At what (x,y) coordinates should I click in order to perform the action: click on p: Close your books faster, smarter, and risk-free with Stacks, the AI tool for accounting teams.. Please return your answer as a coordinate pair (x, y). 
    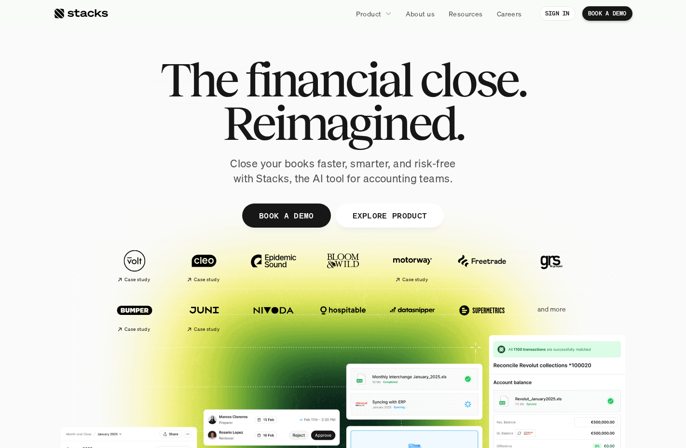
    Looking at the image, I should click on (343, 171).